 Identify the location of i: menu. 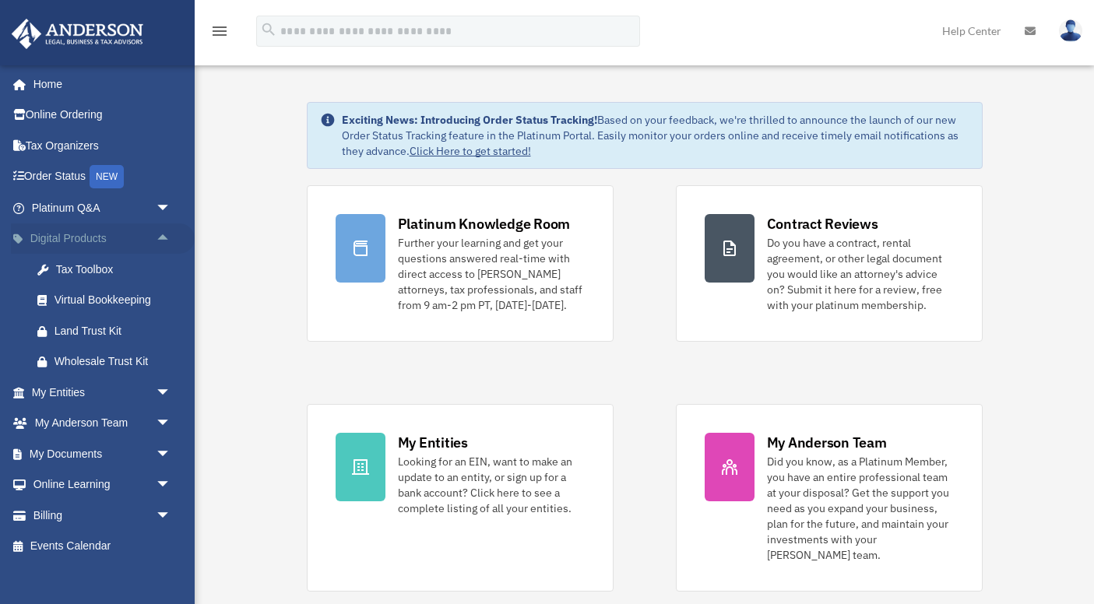
(220, 31).